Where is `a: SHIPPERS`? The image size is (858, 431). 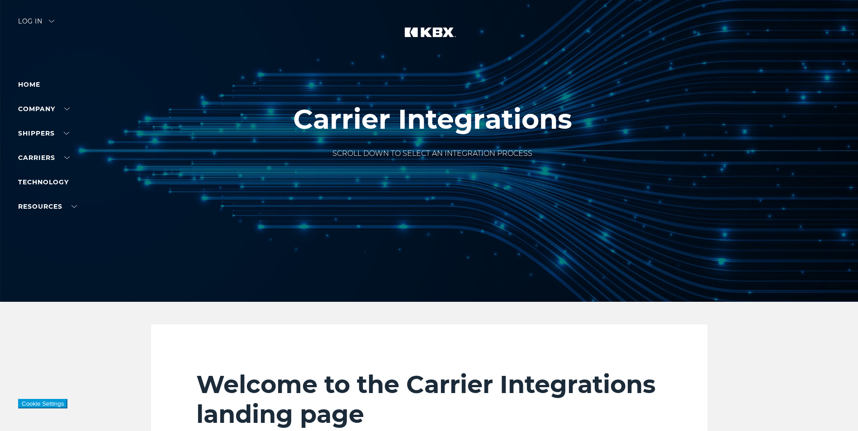 a: SHIPPERS is located at coordinates (43, 133).